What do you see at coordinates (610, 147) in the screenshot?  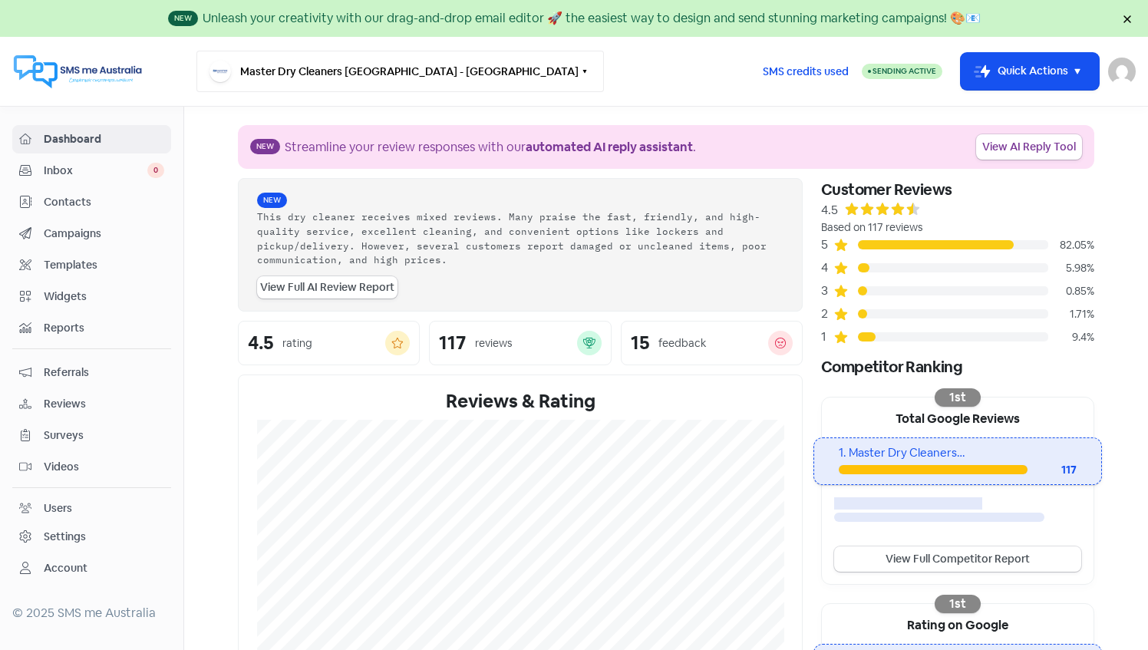 I see `b: automated AI reply assistant` at bounding box center [610, 147].